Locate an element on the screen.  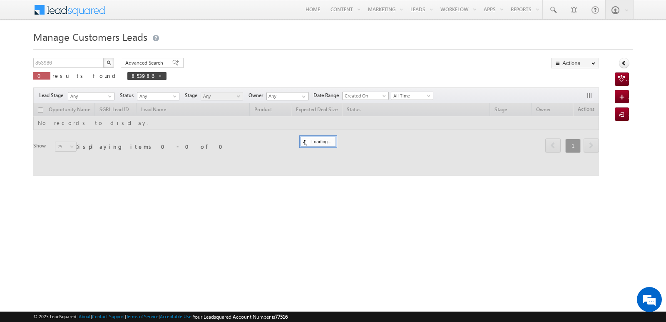
a: All Time is located at coordinates (412, 96).